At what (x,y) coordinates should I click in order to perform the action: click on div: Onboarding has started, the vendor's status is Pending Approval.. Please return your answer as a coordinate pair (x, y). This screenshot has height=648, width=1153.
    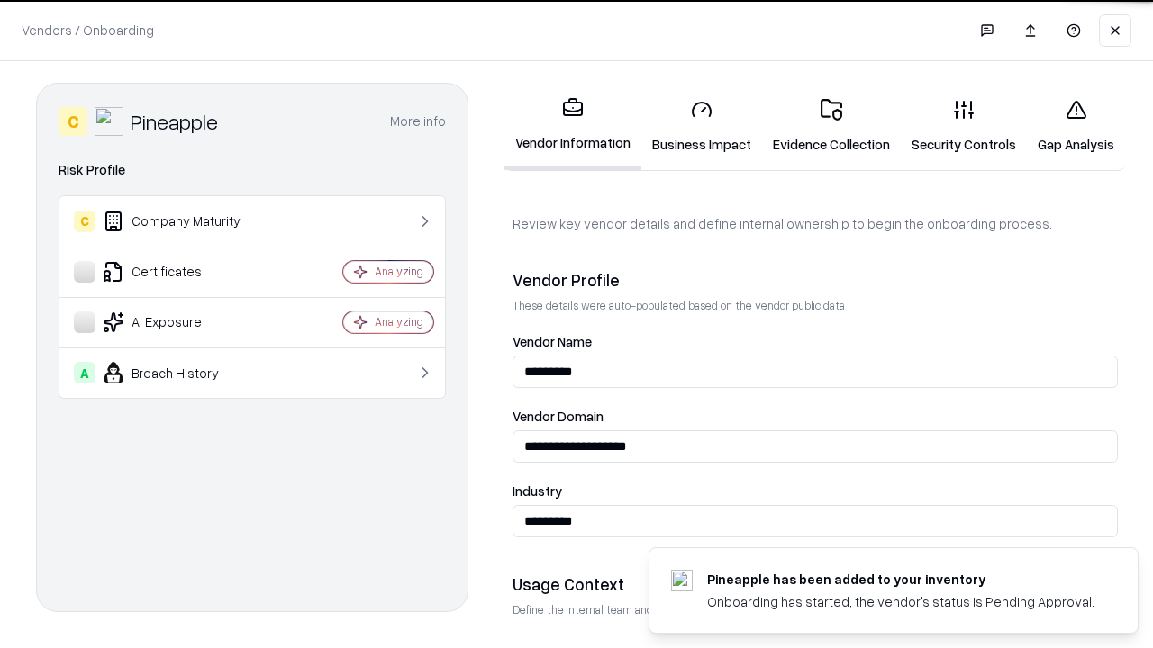
    Looking at the image, I should click on (900, 602).